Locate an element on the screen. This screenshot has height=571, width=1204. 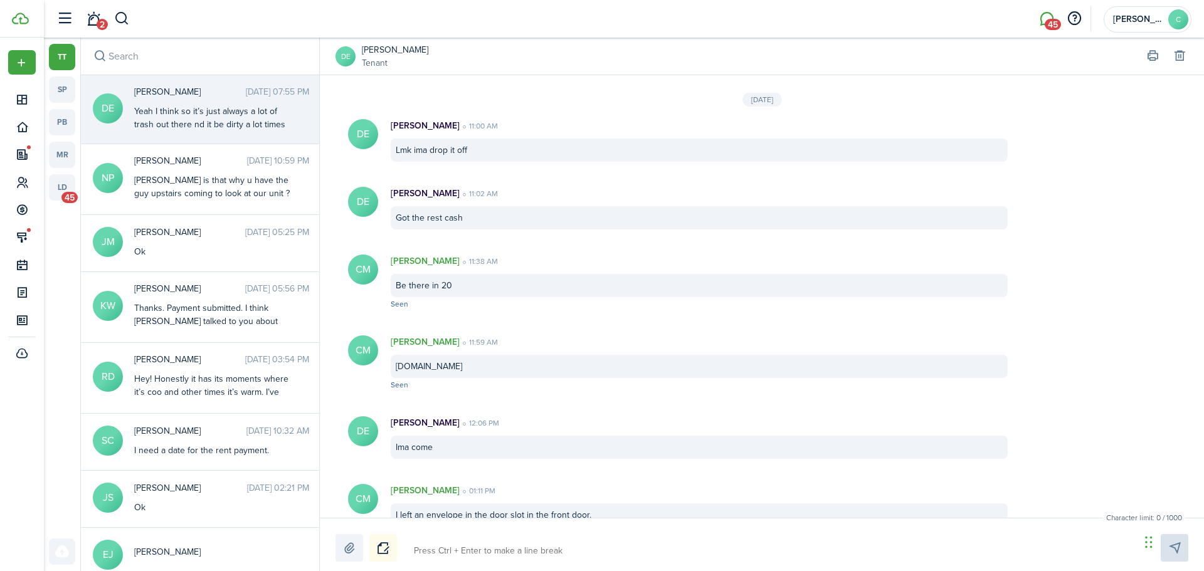
div: Yeah I think so it’s just always a lot of trash out there nd it be dirty a lot times is located at coordinates (213, 118).